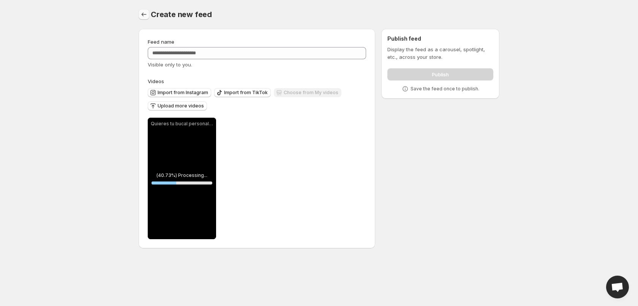 This screenshot has height=306, width=638. Describe the element at coordinates (242, 93) in the screenshot. I see `button: Import from TikTok` at that location.